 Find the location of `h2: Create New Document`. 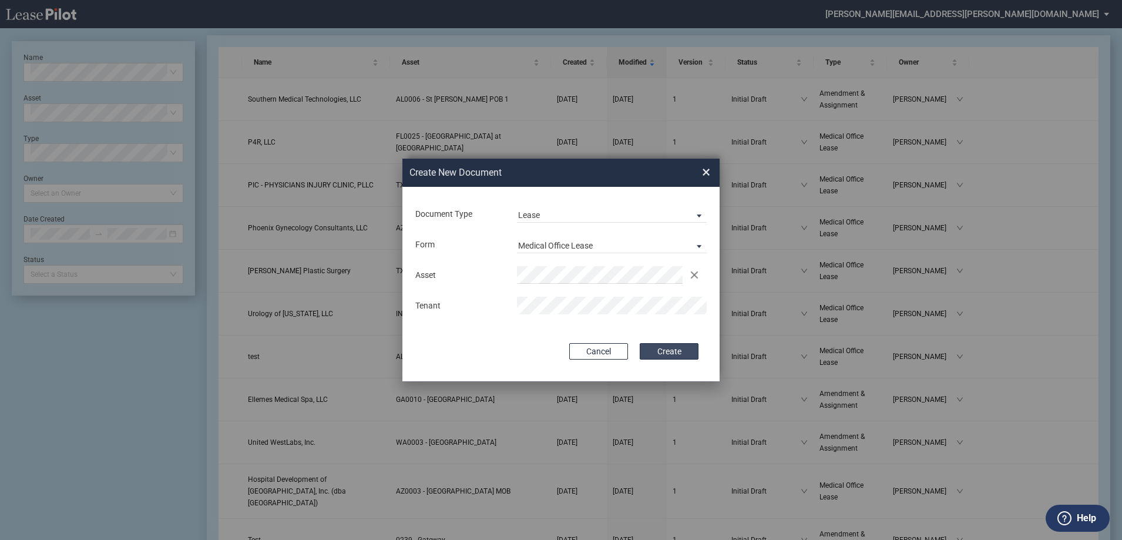

h2: Create New Document is located at coordinates (535, 173).